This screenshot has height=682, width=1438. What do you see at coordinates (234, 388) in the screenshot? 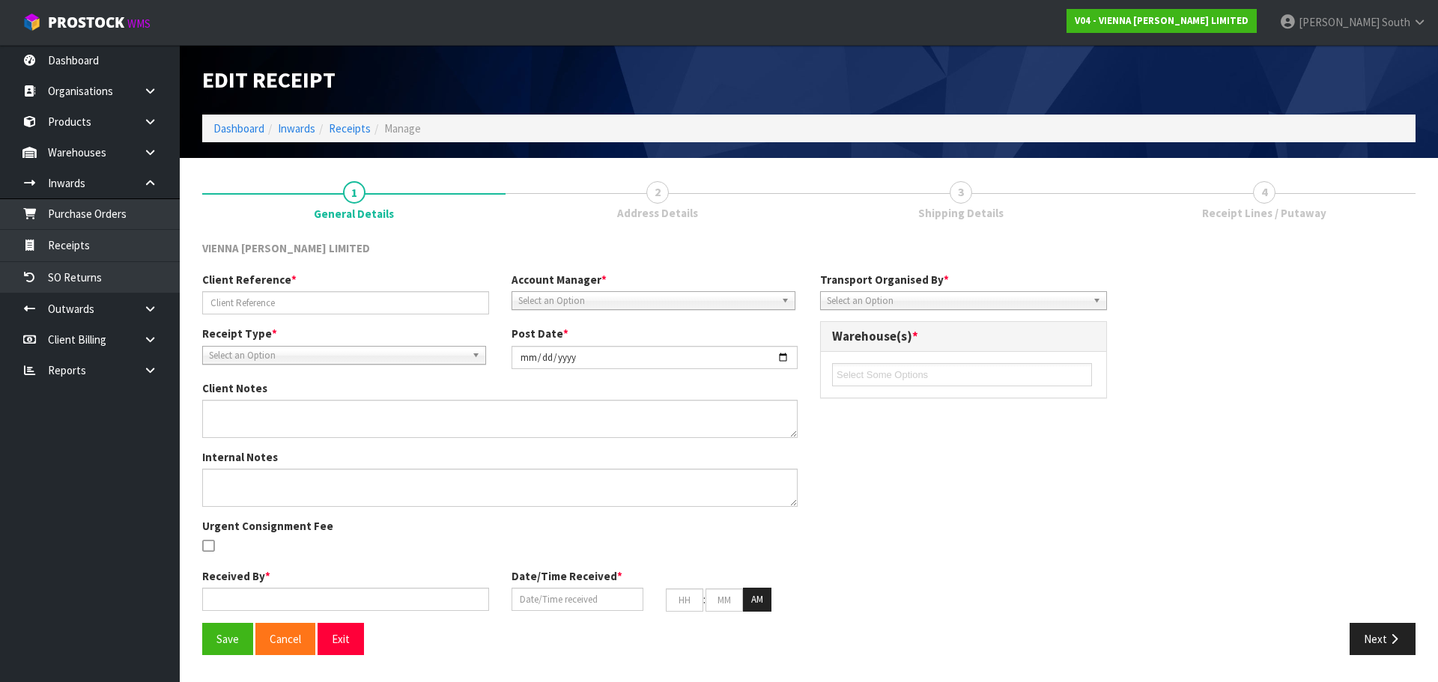
I see `label: Client Notes` at bounding box center [234, 388].